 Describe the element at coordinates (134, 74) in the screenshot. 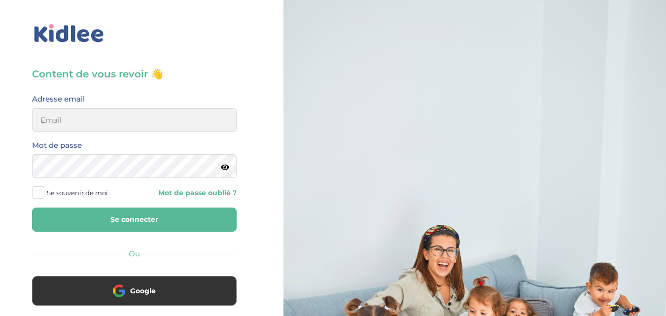

I see `h3: Content de vous revoir 👋` at that location.